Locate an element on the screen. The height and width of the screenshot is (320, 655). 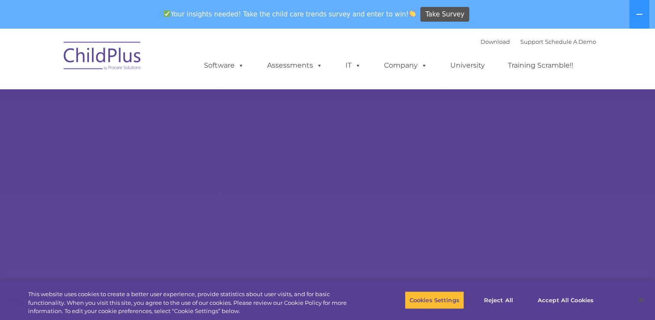
a: Take Survey is located at coordinates (445, 14).